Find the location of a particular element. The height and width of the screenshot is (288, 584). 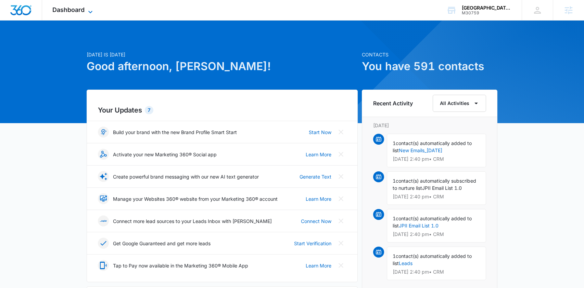

div: account name is located at coordinates (487, 8).